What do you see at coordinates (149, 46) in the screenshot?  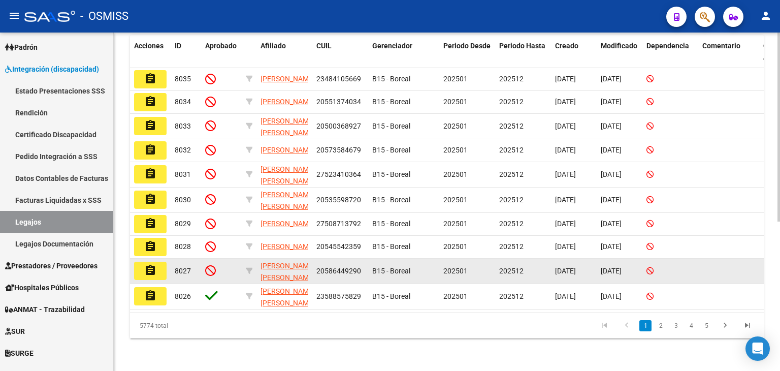 I see `span: Acciones` at bounding box center [149, 46].